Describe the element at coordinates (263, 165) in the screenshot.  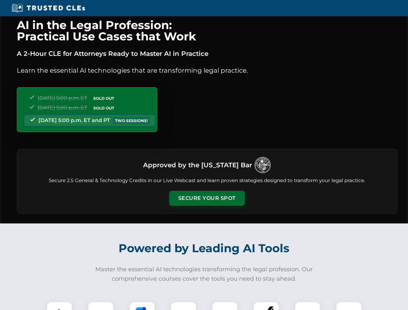
I see `img: Logo` at that location.